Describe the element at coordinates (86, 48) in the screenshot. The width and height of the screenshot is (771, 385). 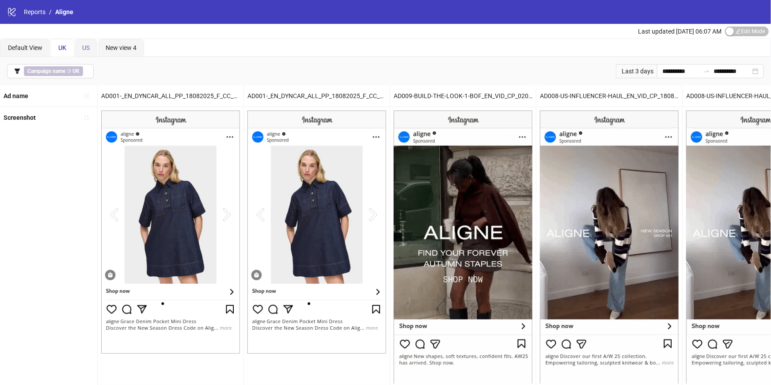
I see `span: US` at that location.